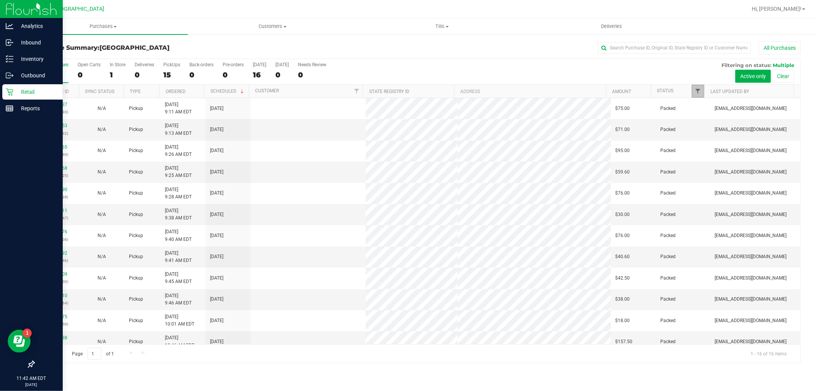 This screenshot has width=816, height=391. I want to click on span: $30.00, so click(623, 214).